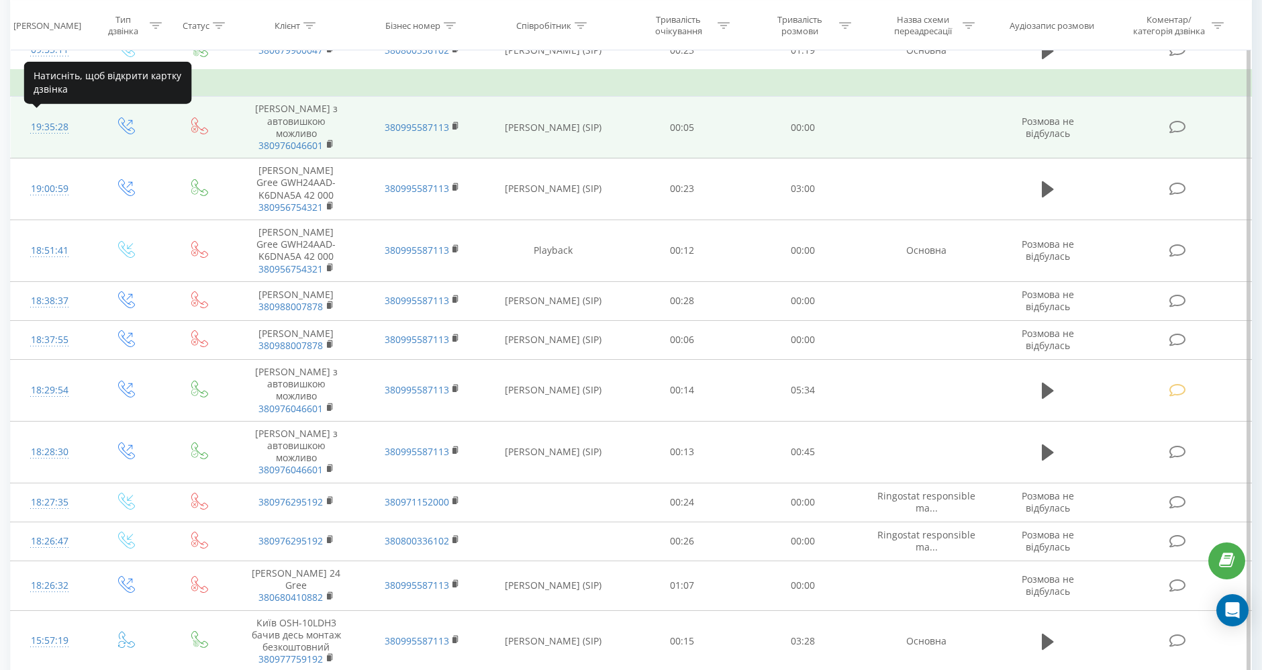 The height and width of the screenshot is (670, 1262). Describe the element at coordinates (49, 127) in the screenshot. I see `div: 19:35:28` at that location.